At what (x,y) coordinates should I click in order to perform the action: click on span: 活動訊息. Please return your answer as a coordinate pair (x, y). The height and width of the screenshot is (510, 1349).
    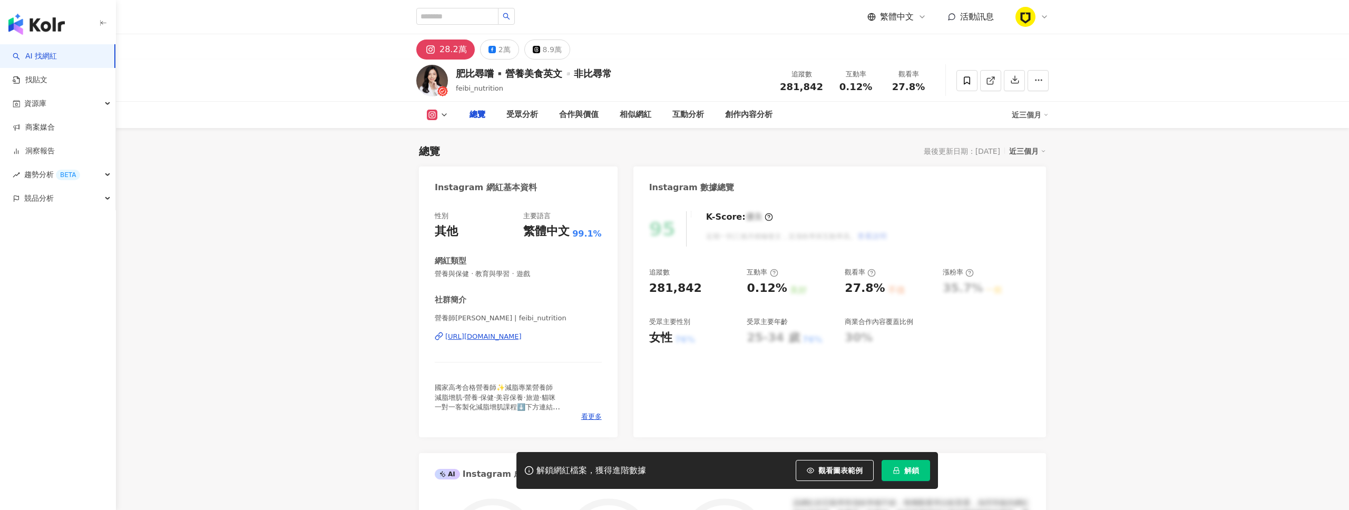
    Looking at the image, I should click on (977, 16).